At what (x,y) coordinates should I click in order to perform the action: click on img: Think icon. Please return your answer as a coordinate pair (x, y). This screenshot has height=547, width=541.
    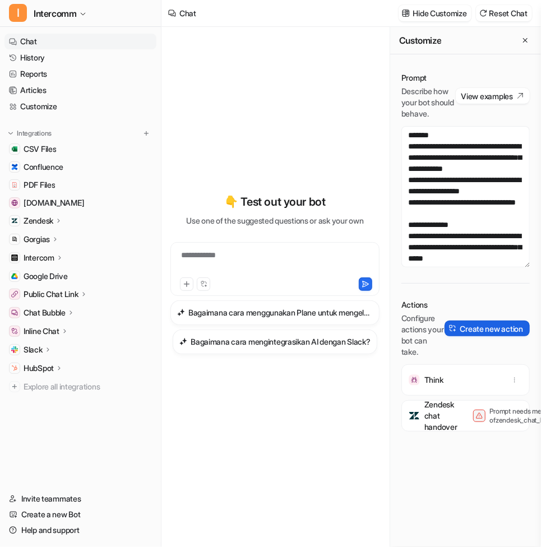
    Looking at the image, I should click on (414, 380).